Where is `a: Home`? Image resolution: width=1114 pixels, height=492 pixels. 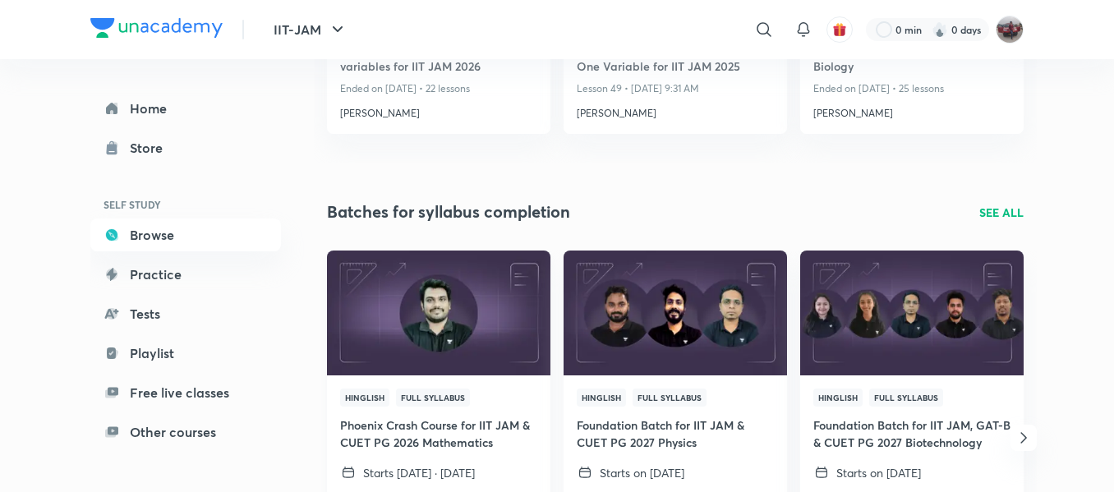
a: Home is located at coordinates (186, 108).